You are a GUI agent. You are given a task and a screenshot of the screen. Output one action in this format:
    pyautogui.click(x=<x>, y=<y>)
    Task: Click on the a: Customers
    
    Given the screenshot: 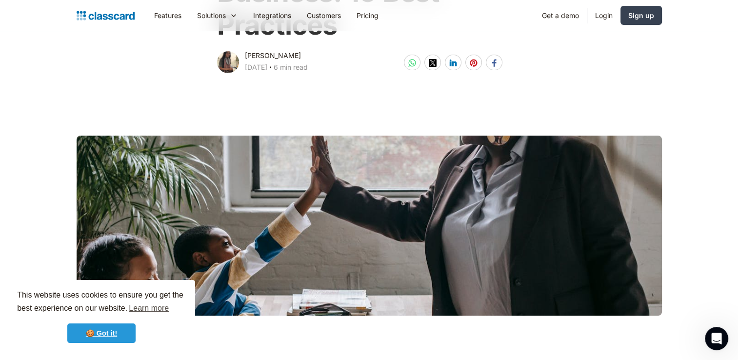 What is the action you would take?
    pyautogui.click(x=324, y=15)
    